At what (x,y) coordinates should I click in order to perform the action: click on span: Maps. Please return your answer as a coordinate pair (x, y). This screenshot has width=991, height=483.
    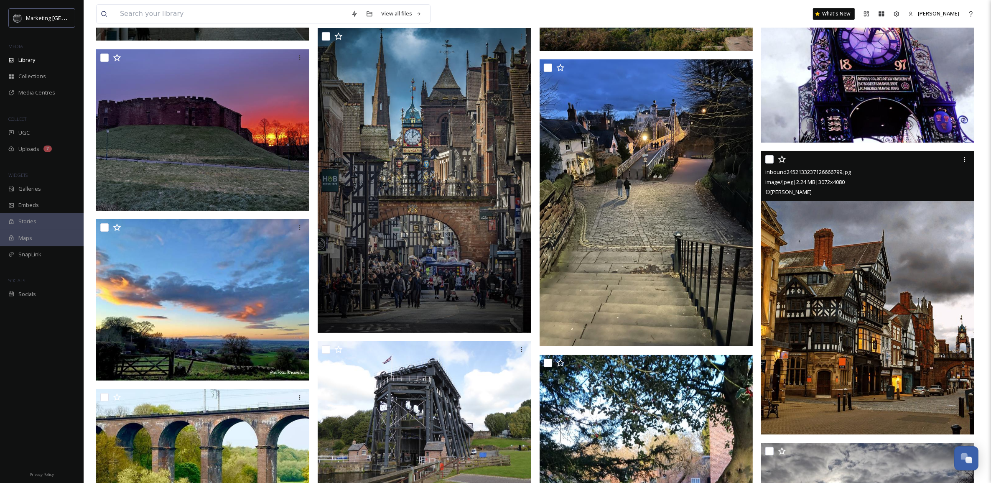
    Looking at the image, I should click on (25, 238).